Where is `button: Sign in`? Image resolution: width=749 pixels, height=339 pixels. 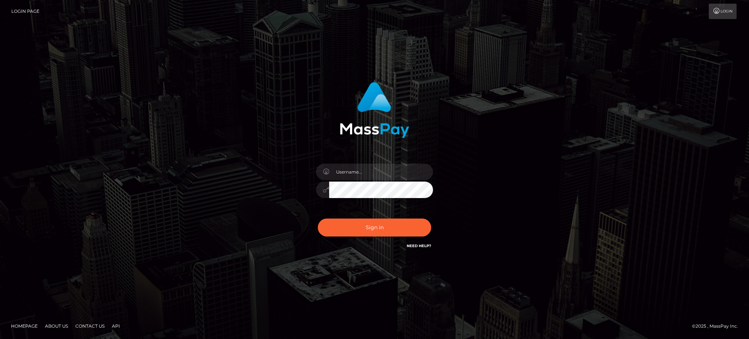 button: Sign in is located at coordinates (375, 227).